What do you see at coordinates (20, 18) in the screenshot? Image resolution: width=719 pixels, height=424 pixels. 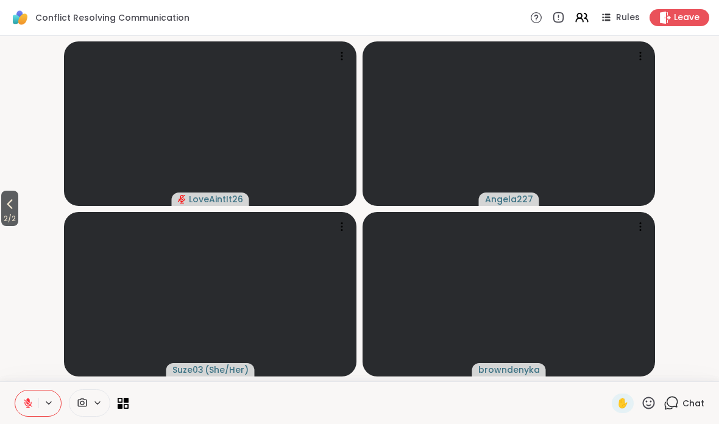 I see `img: ShareWell Logomark` at bounding box center [20, 18].